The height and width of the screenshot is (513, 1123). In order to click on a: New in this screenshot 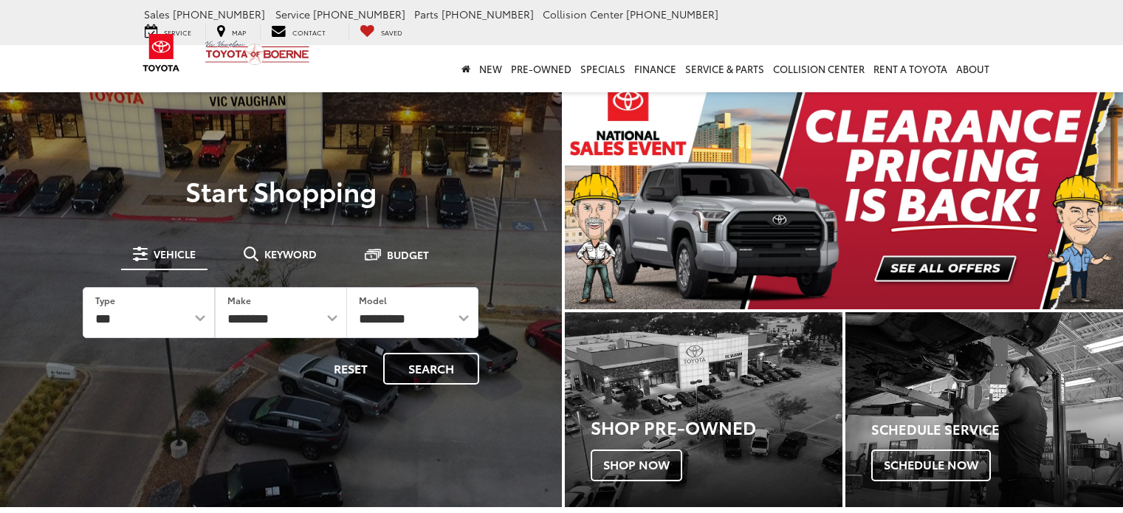, I will do `click(490, 69)`.